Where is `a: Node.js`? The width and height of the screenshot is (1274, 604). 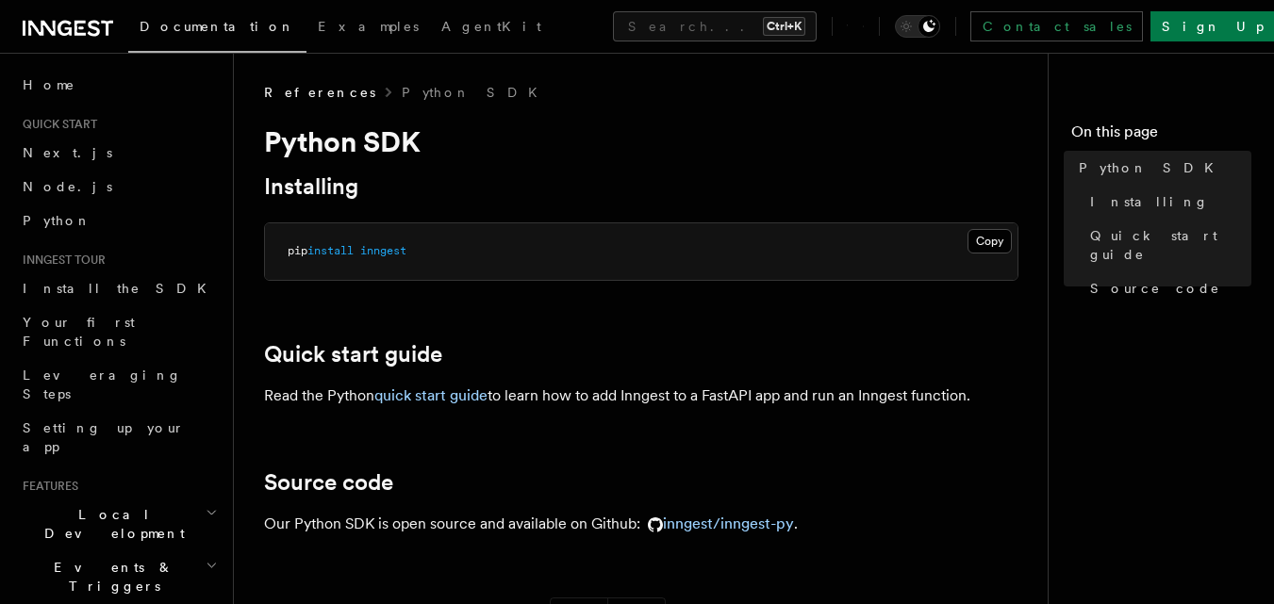 a: Node.js is located at coordinates (118, 187).